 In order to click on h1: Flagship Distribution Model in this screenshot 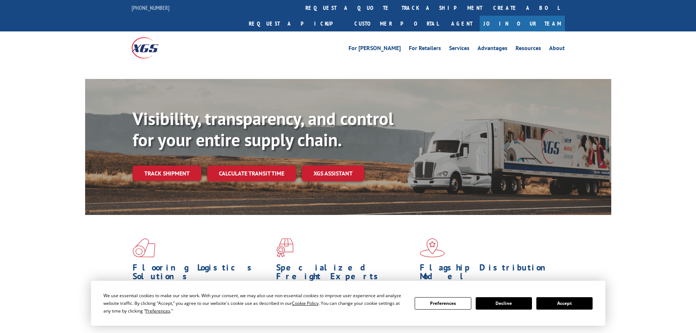, I will do `click(489, 274)`.